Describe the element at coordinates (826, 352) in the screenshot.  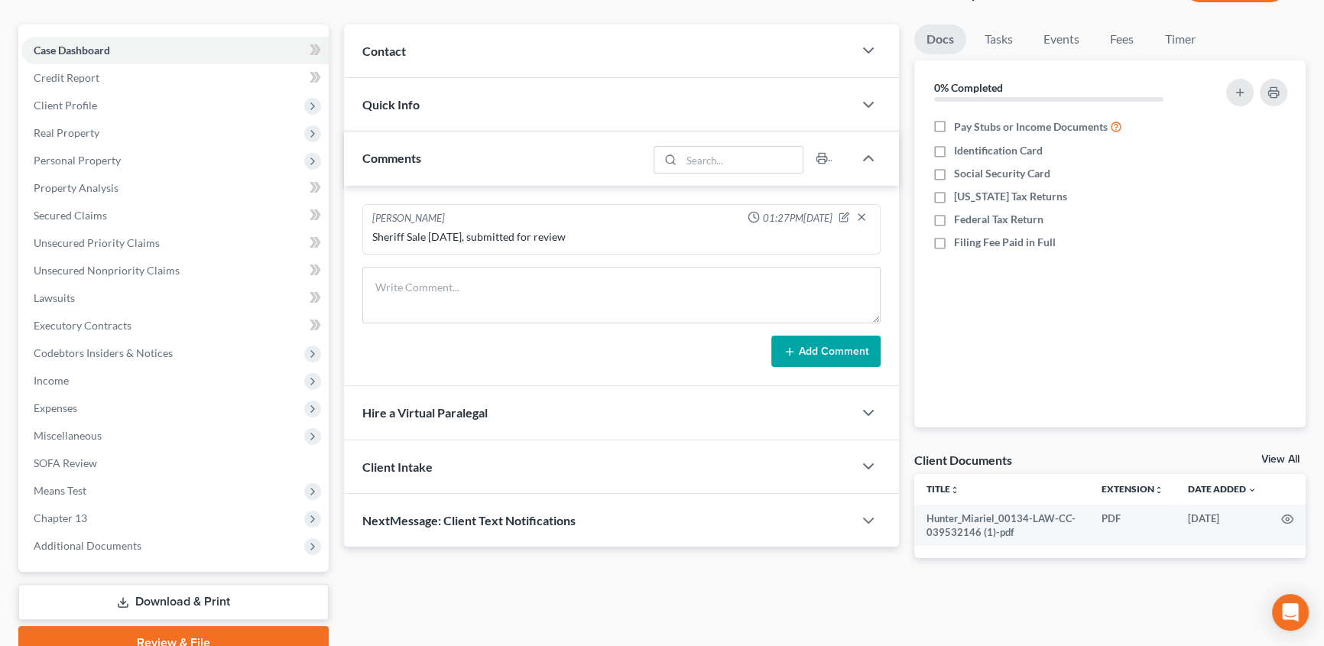
I see `button: Add Comment` at that location.